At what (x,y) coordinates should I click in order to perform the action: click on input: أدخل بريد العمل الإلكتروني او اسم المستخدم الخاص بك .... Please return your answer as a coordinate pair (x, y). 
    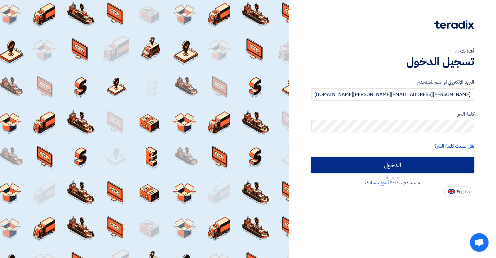
    Looking at the image, I should click on (393, 94).